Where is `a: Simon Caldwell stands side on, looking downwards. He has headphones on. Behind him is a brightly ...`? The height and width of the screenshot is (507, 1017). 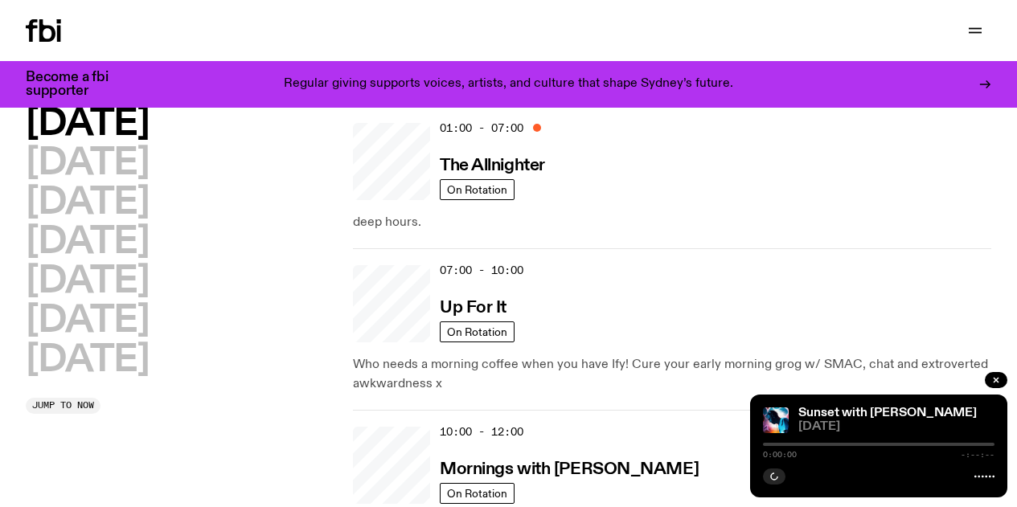 a: Simon Caldwell stands side on, looking downwards. He has headphones on. Behind him is a brightly ... is located at coordinates (776, 420).